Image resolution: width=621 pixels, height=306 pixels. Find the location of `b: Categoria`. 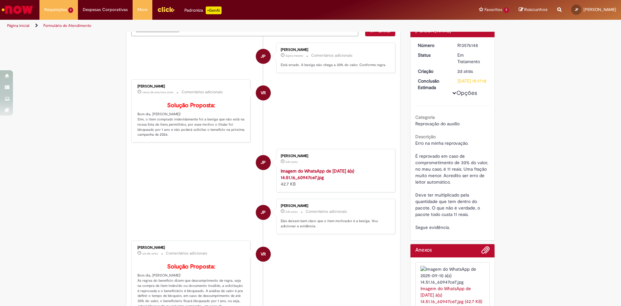

b: Categoria is located at coordinates (425, 117).